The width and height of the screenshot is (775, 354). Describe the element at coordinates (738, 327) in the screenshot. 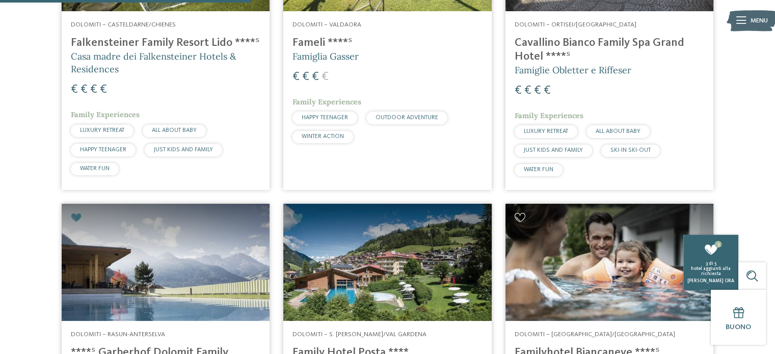

I see `span: Buono` at that location.